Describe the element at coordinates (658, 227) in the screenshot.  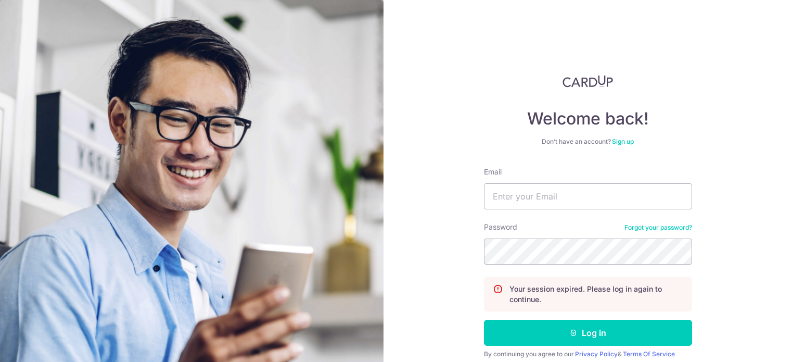
I see `a: Forgot your password?` at that location.